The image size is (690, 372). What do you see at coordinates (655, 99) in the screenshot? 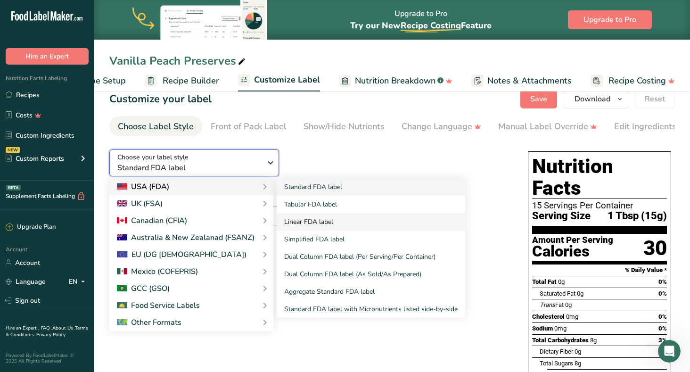
I see `button: Reset` at bounding box center [655, 99].